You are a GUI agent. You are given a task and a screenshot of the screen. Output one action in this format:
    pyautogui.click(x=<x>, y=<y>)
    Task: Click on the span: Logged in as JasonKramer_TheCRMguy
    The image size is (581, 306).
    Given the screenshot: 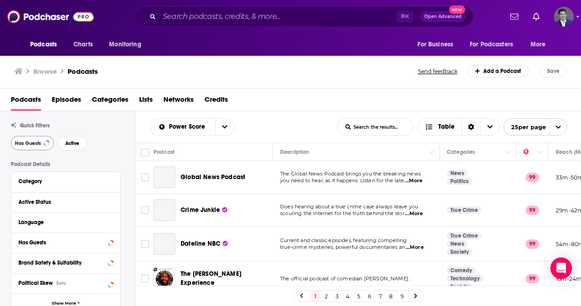 What is the action you would take?
    pyautogui.click(x=563, y=17)
    